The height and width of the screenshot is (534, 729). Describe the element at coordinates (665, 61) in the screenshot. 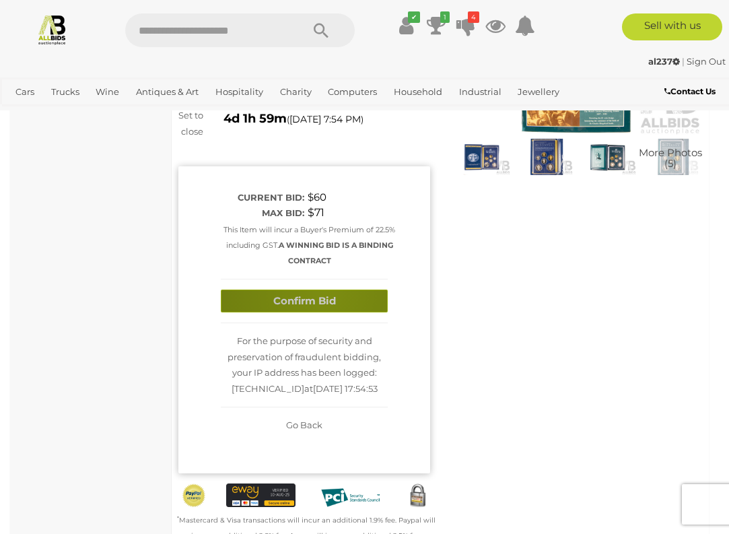

I see `a: al237` at that location.